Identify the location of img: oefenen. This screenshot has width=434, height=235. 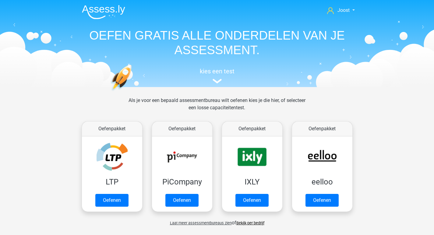
(133, 92).